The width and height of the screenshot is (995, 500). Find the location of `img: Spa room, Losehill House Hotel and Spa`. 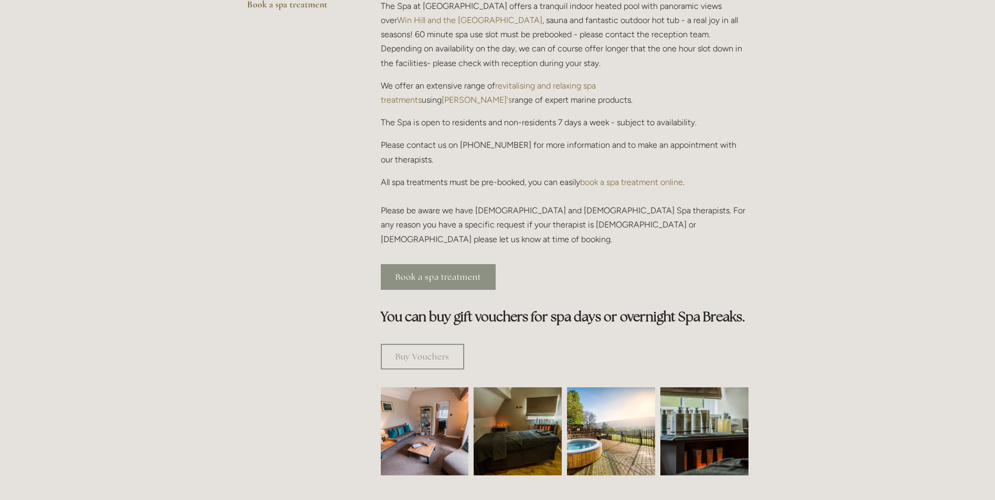

img: Spa room, Losehill House Hotel and Spa is located at coordinates (518, 432).